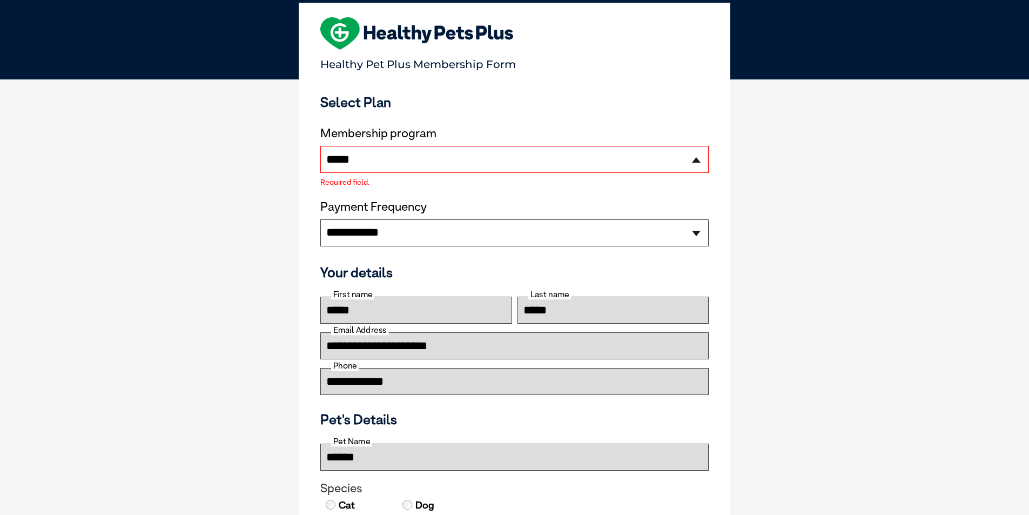 Image resolution: width=1029 pixels, height=515 pixels. Describe the element at coordinates (416, 33) in the screenshot. I see `img: heart-shape-hpp-logo-large.png` at that location.